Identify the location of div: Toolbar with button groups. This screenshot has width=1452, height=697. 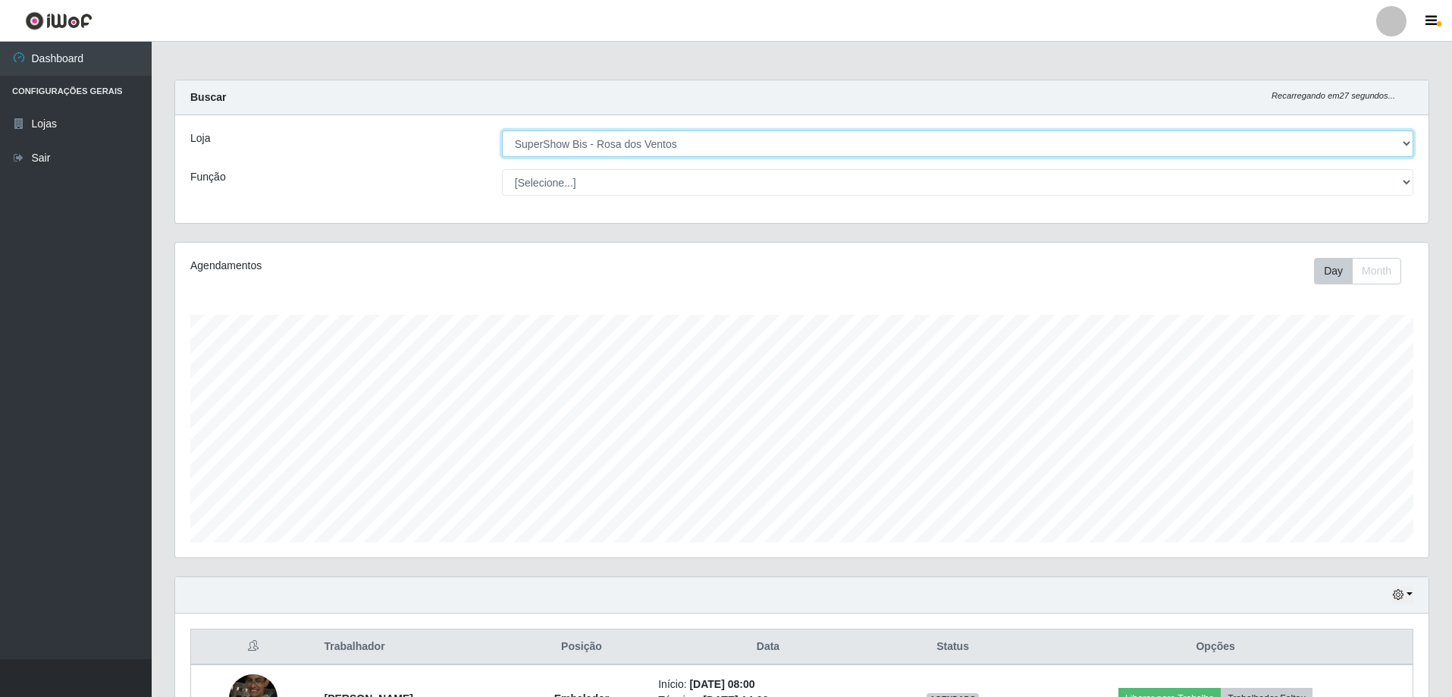
(1363, 271).